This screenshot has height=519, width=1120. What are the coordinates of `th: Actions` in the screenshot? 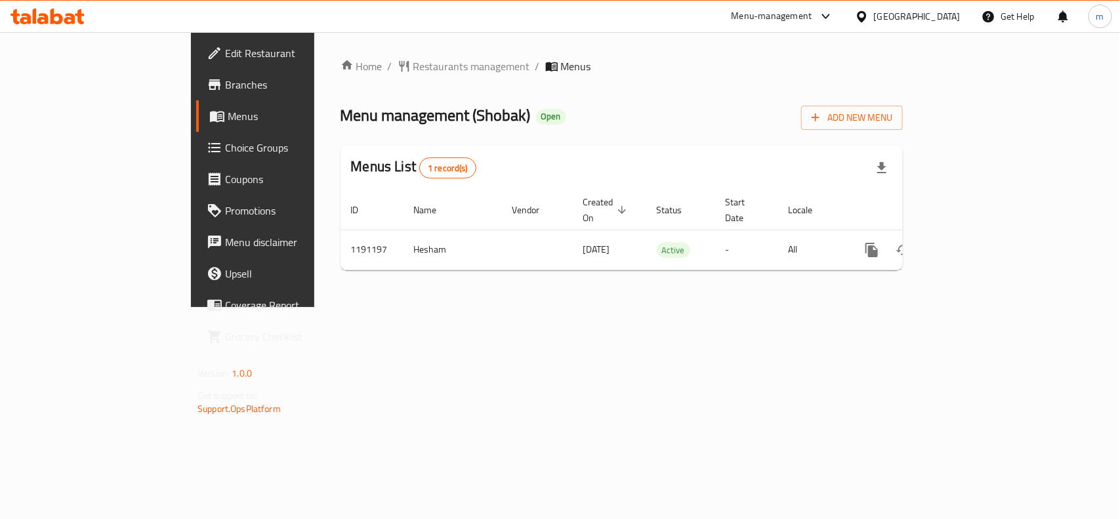 It's located at (920, 210).